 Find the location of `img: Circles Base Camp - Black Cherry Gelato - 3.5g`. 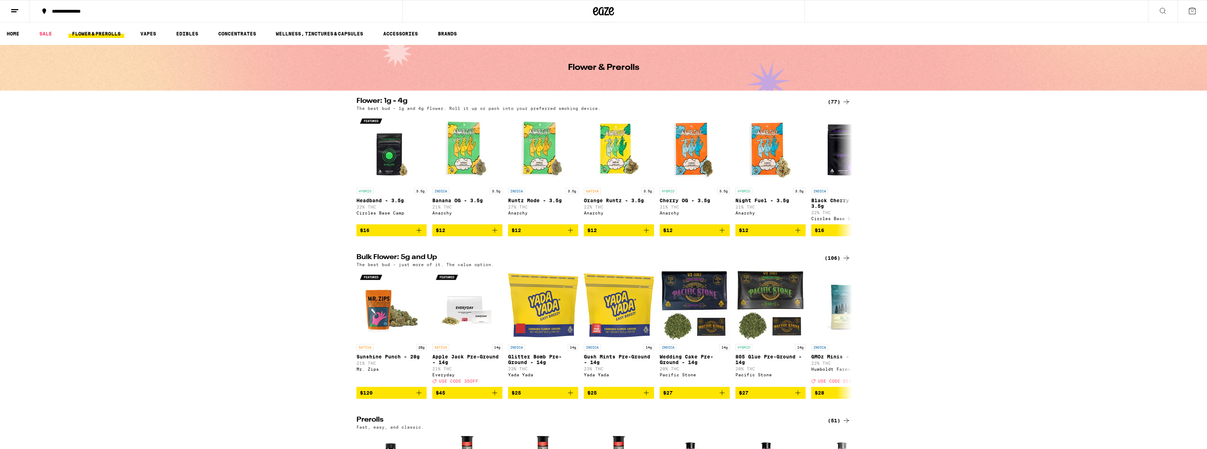

img: Circles Base Camp - Black Cherry Gelato - 3.5g is located at coordinates (847, 149).